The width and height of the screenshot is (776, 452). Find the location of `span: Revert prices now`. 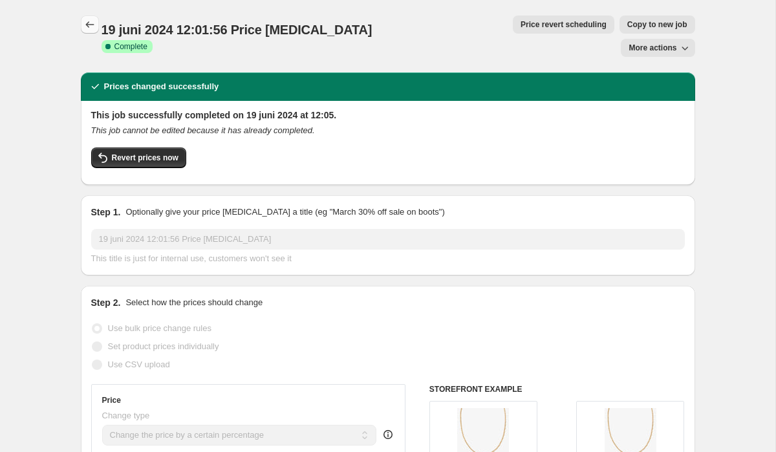

span: Revert prices now is located at coordinates (145, 158).